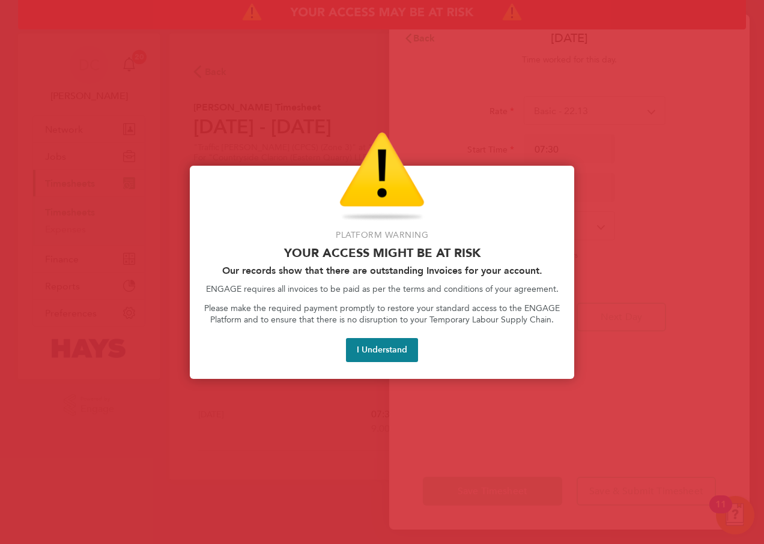 This screenshot has height=544, width=764. I want to click on p: Platform Warning, so click(382, 236).